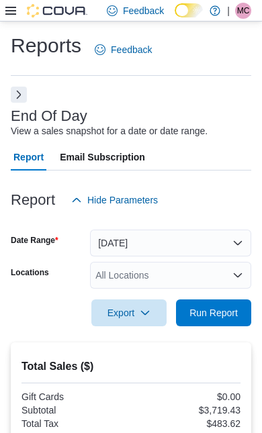 The width and height of the screenshot is (262, 433). What do you see at coordinates (123, 50) in the screenshot?
I see `a: Feedback` at bounding box center [123, 50].